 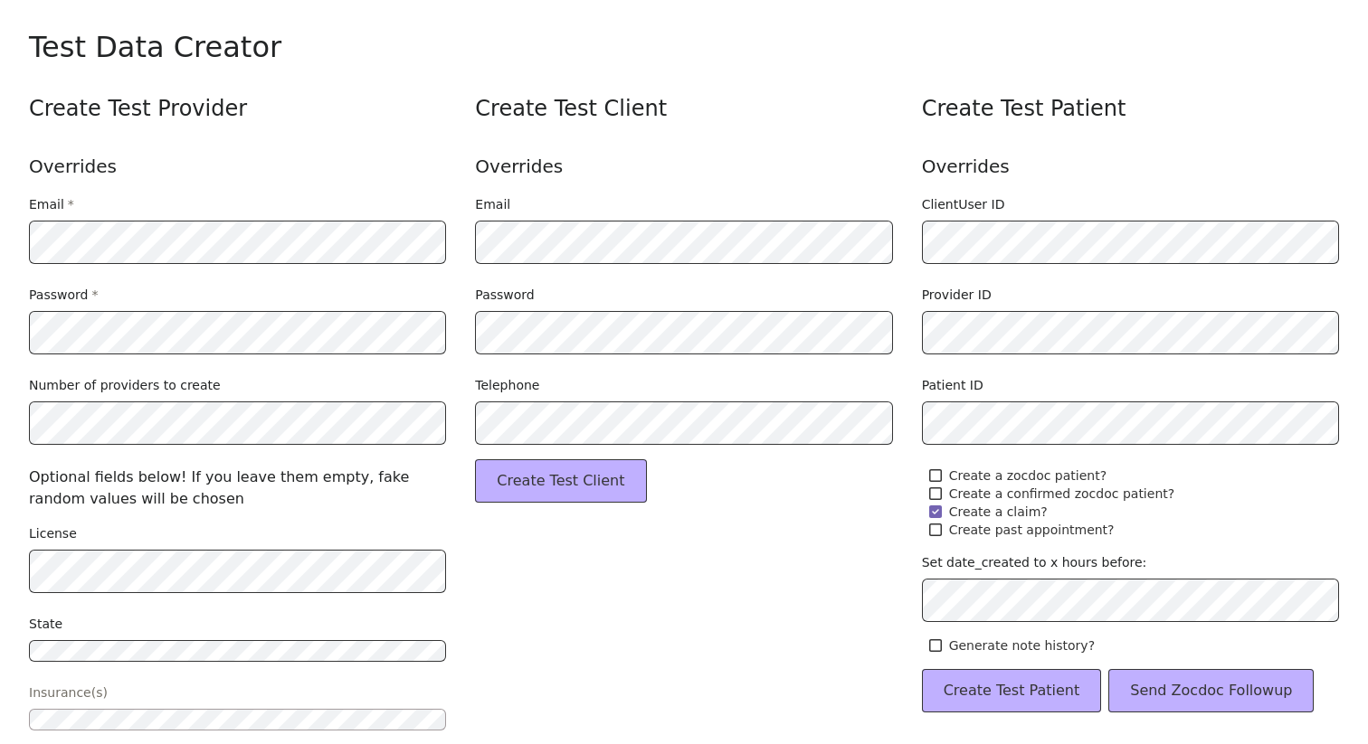 I want to click on span: Create a zocdoc patient?, so click(x=1028, y=476).